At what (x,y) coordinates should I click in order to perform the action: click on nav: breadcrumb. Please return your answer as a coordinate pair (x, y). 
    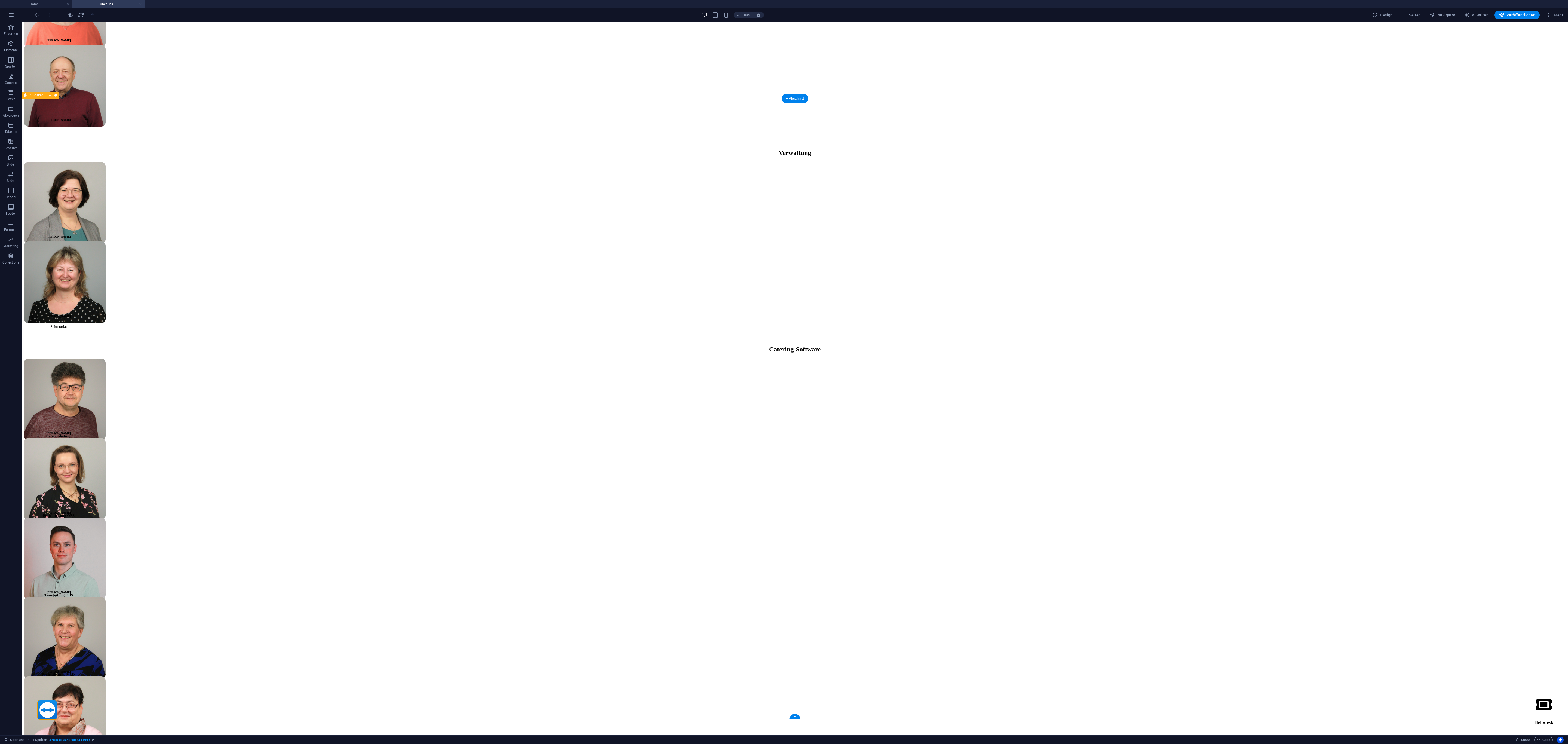
    Looking at the image, I should click on (63, 740).